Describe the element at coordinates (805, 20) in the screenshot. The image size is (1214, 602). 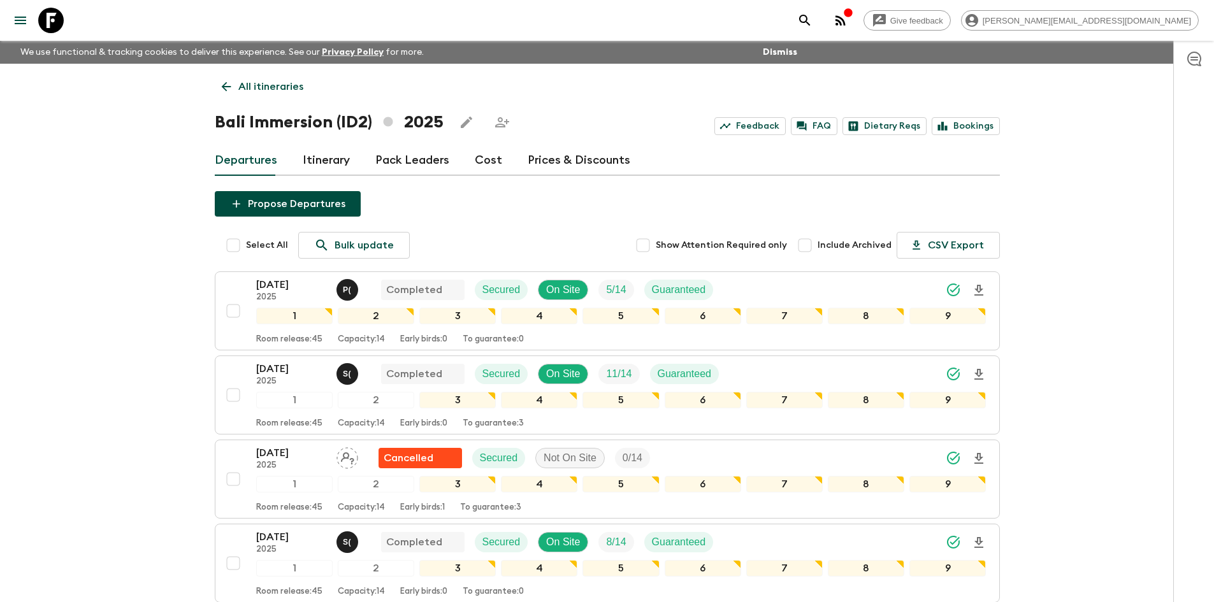
I see `button: search adventures` at that location.